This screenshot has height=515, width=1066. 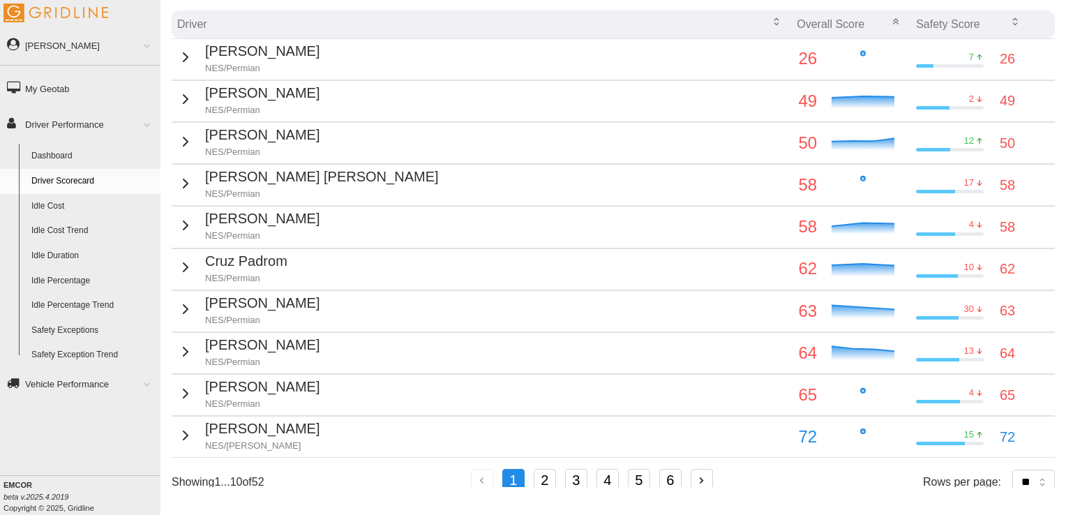 I want to click on a: Idle Cost, so click(x=93, y=207).